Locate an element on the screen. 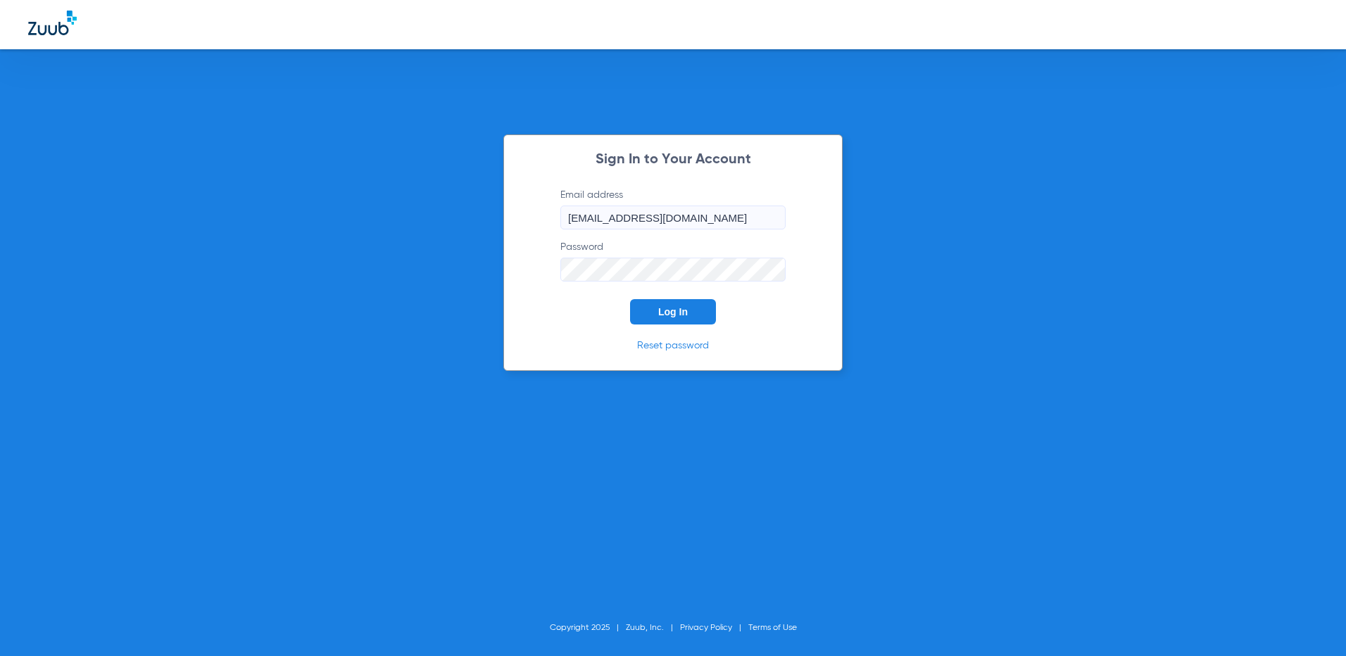  div: Chat Widget is located at coordinates (1311, 622).